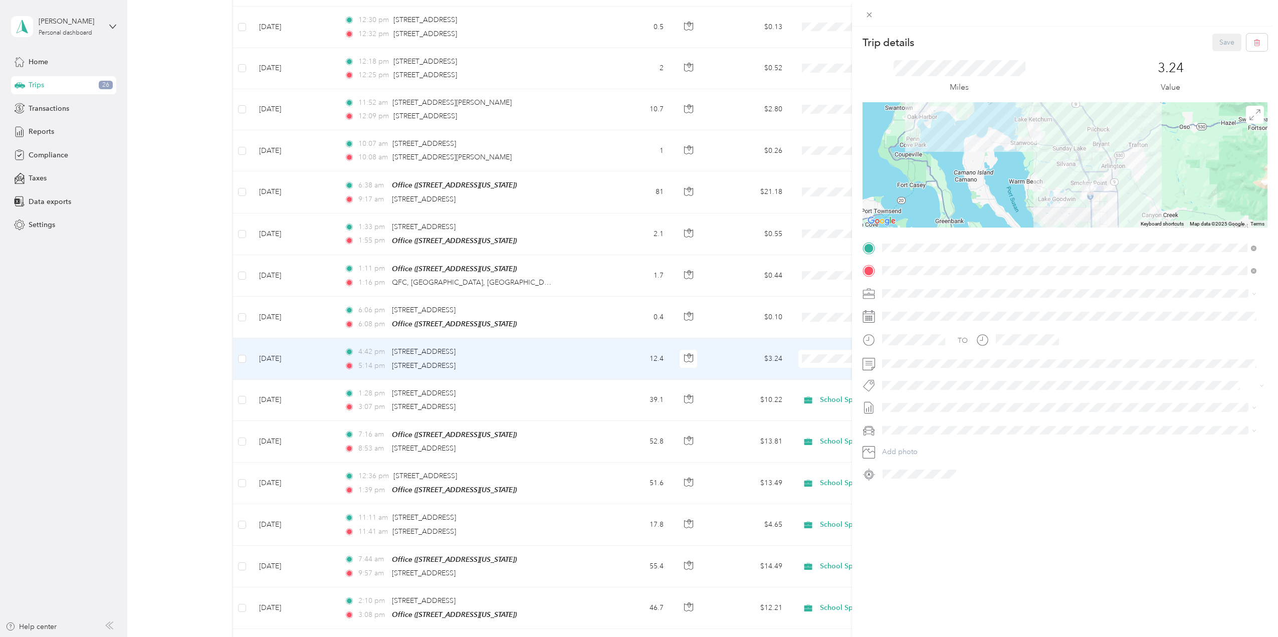 This screenshot has height=637, width=1278. I want to click on a: Open this area in Google Maps (opens a new window), so click(882, 221).